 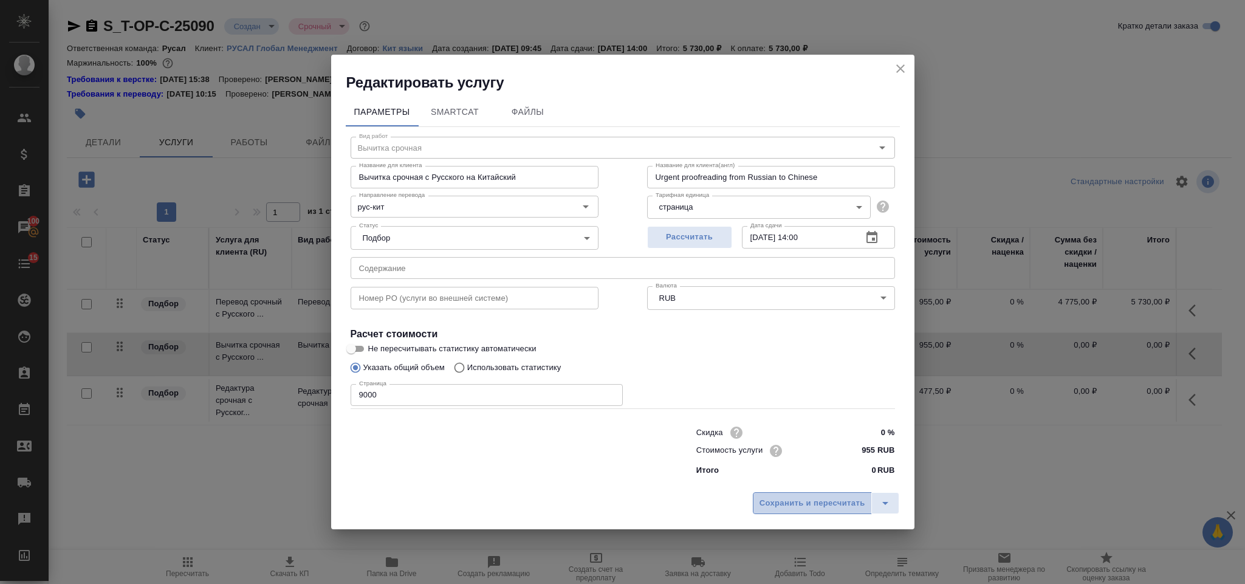 I want to click on button: Open, so click(x=586, y=207).